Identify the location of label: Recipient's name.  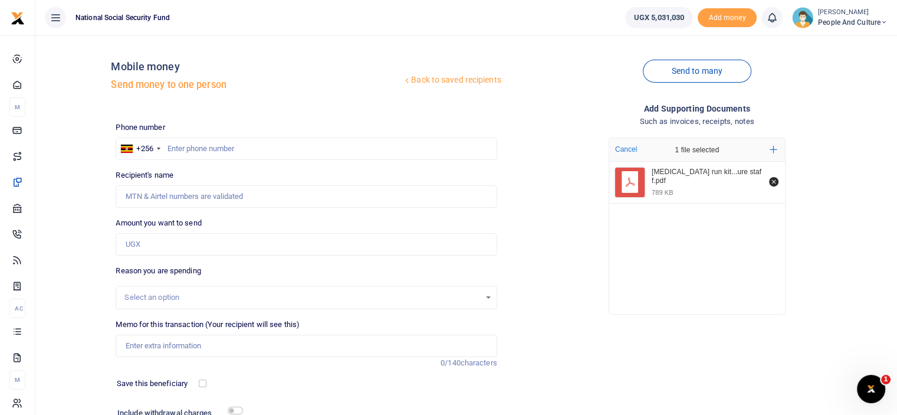
(144, 175).